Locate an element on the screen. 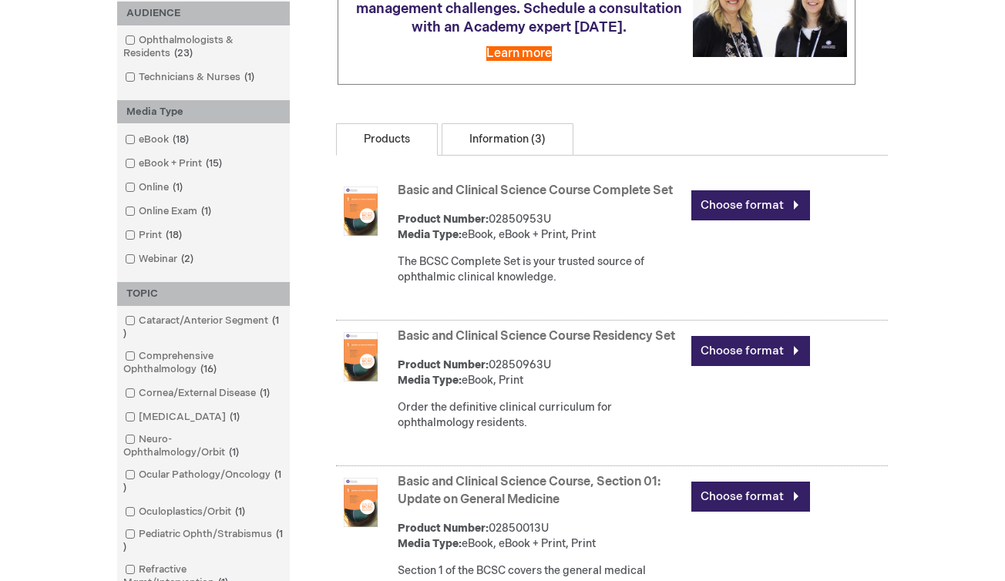  a: Online Exam1 is located at coordinates (169, 211).